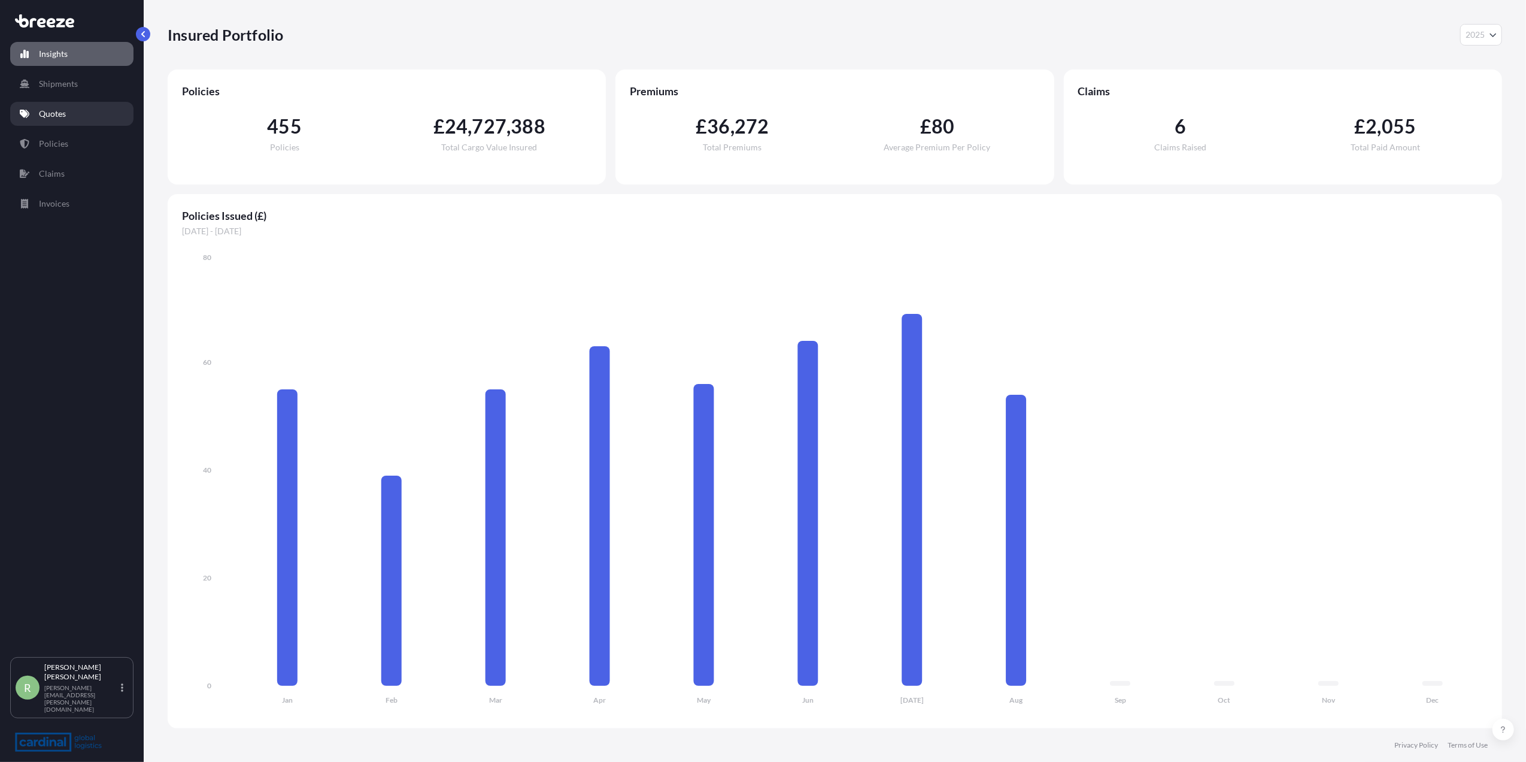 The width and height of the screenshot is (1526, 762). What do you see at coordinates (835, 91) in the screenshot?
I see `span: Premiums` at bounding box center [835, 91].